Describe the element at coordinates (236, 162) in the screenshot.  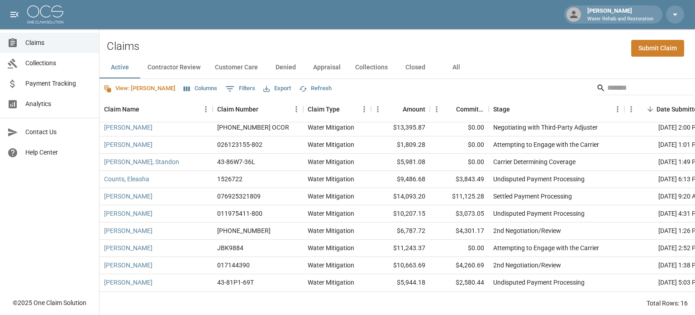
I see `div: 43-86W7-36L` at that location.